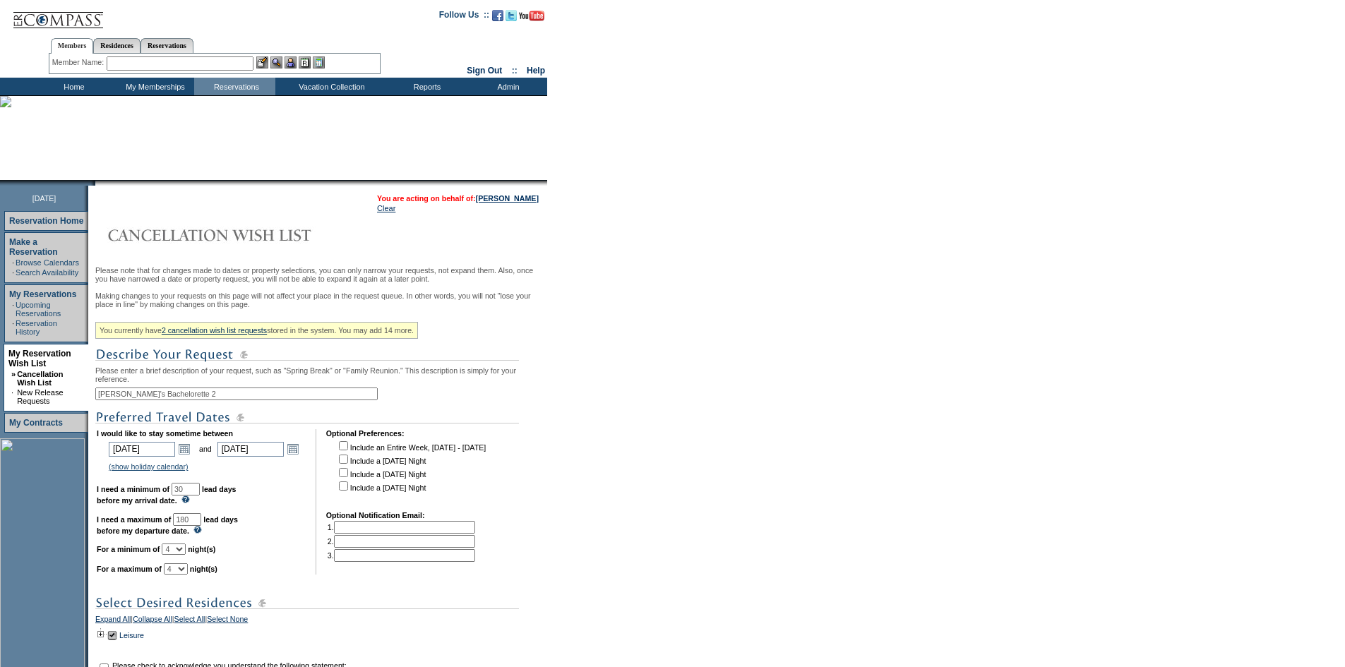  Describe the element at coordinates (165, 434) in the screenshot. I see `b: I would like to stay sometime between` at that location.